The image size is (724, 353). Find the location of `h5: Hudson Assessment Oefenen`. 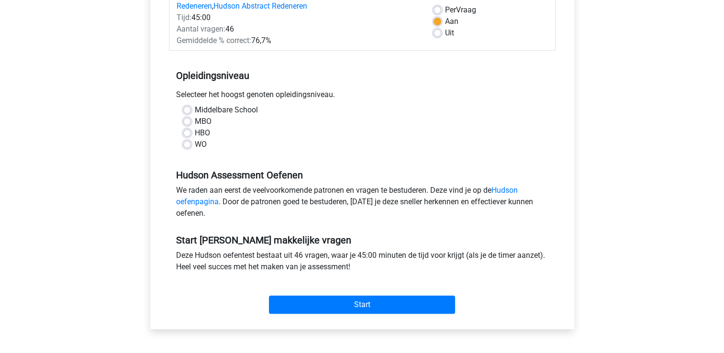

h5: Hudson Assessment Oefenen is located at coordinates (362, 175).